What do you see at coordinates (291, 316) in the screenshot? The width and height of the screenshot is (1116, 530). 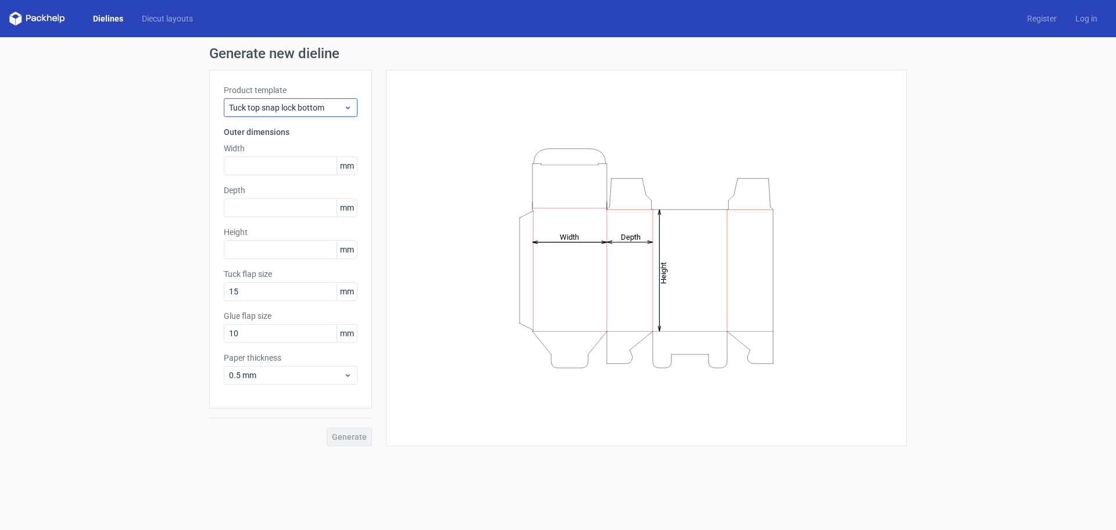 I see `label: Glue flap size` at bounding box center [291, 316].